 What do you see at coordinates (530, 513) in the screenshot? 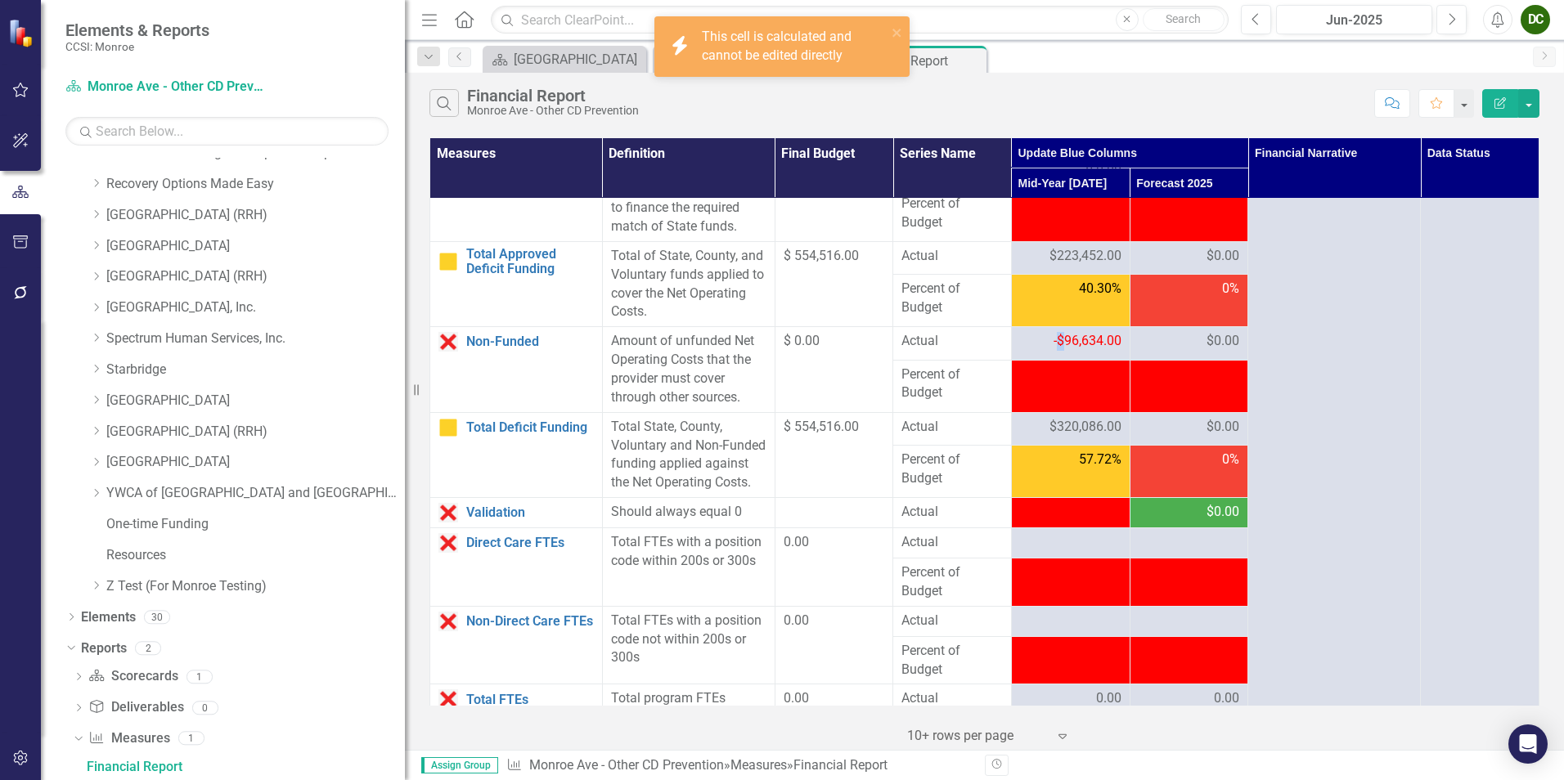
I see `a: Validation` at bounding box center [530, 513].